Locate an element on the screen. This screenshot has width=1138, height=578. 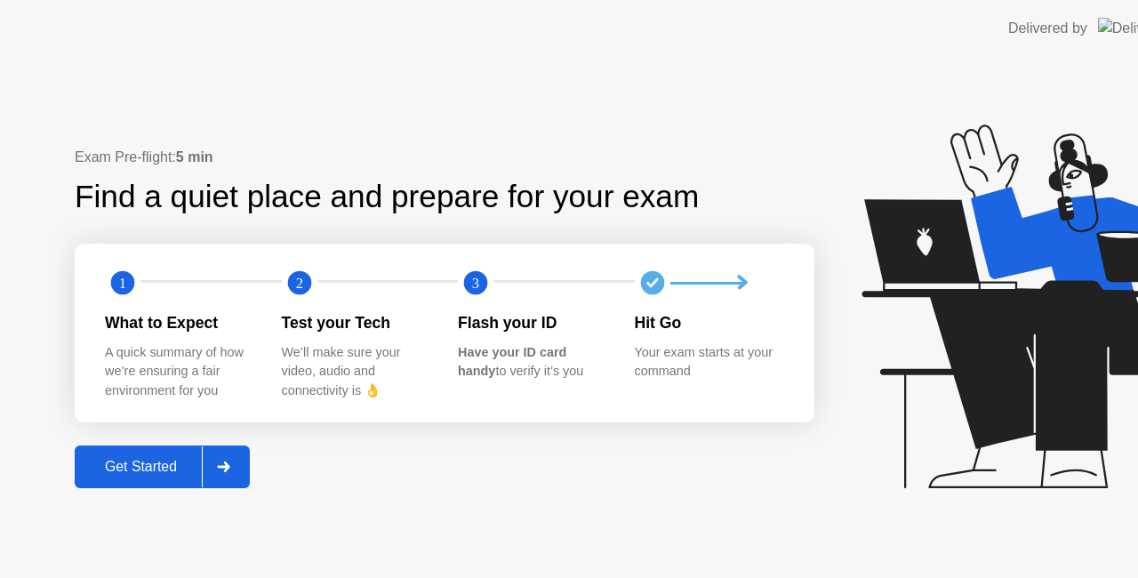
text: 1 is located at coordinates (123, 283).